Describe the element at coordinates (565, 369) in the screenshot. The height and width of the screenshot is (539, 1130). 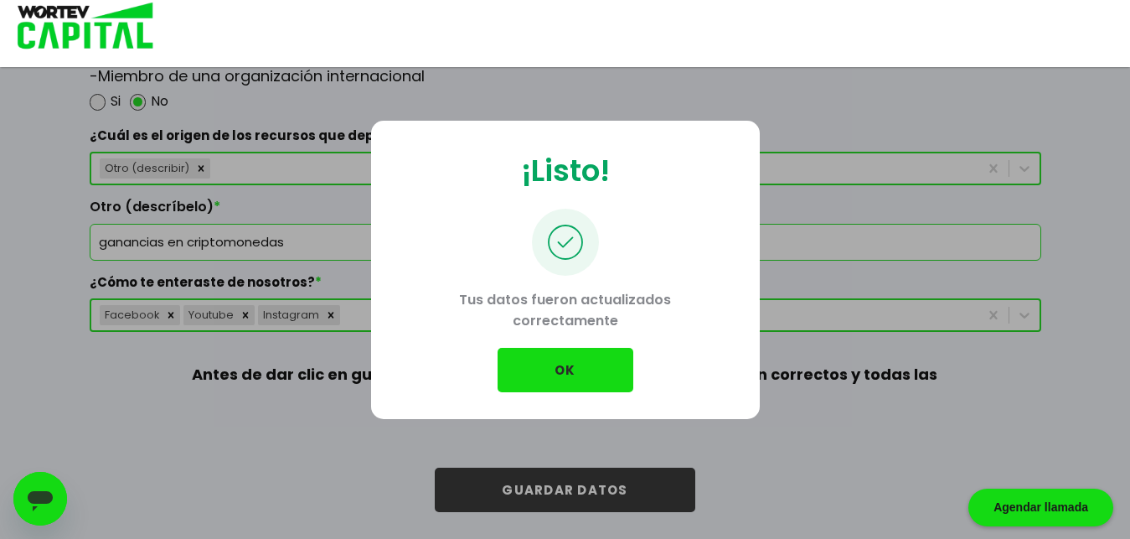
I see `button: OK` at that location.